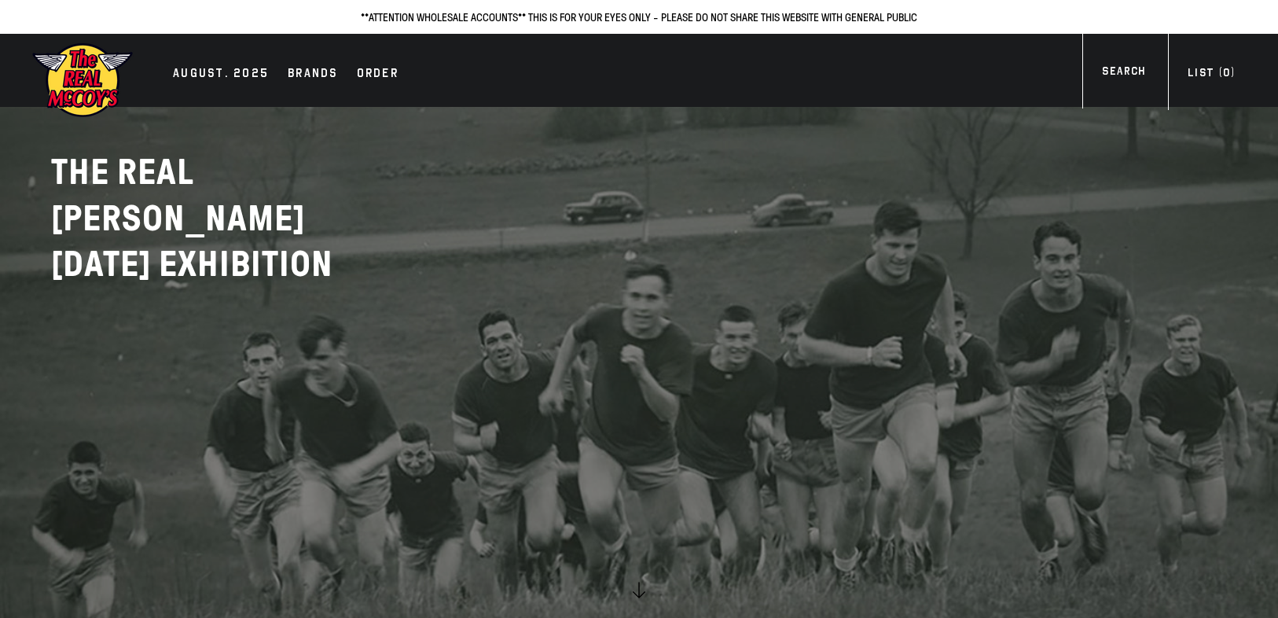 This screenshot has width=1278, height=618. I want to click on div: AUGUST. 2025, so click(221, 75).